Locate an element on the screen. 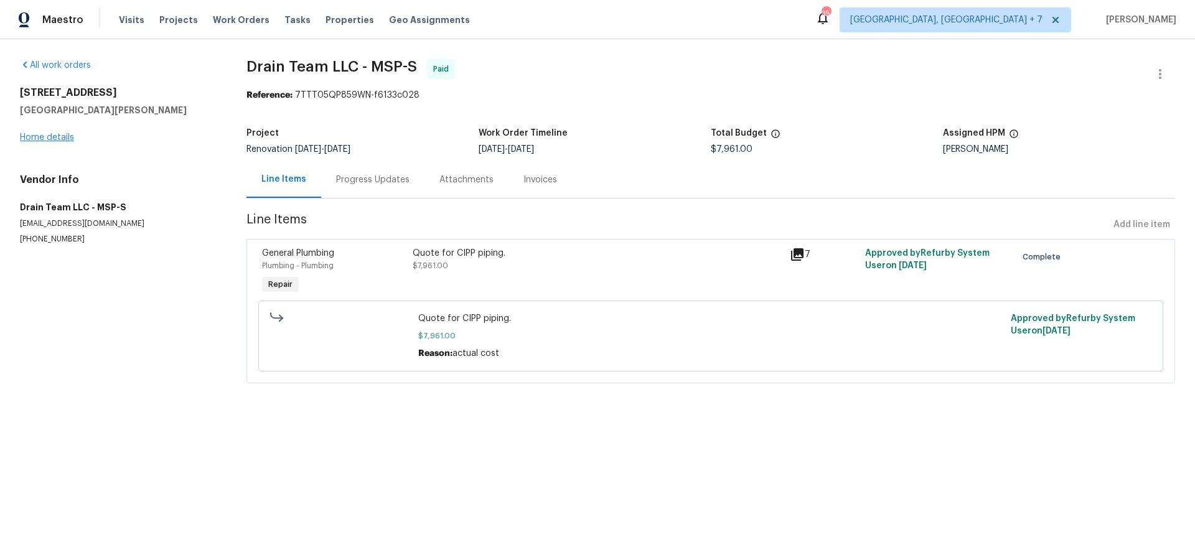 Image resolution: width=1195 pixels, height=560 pixels. b: Reference: is located at coordinates (269, 95).